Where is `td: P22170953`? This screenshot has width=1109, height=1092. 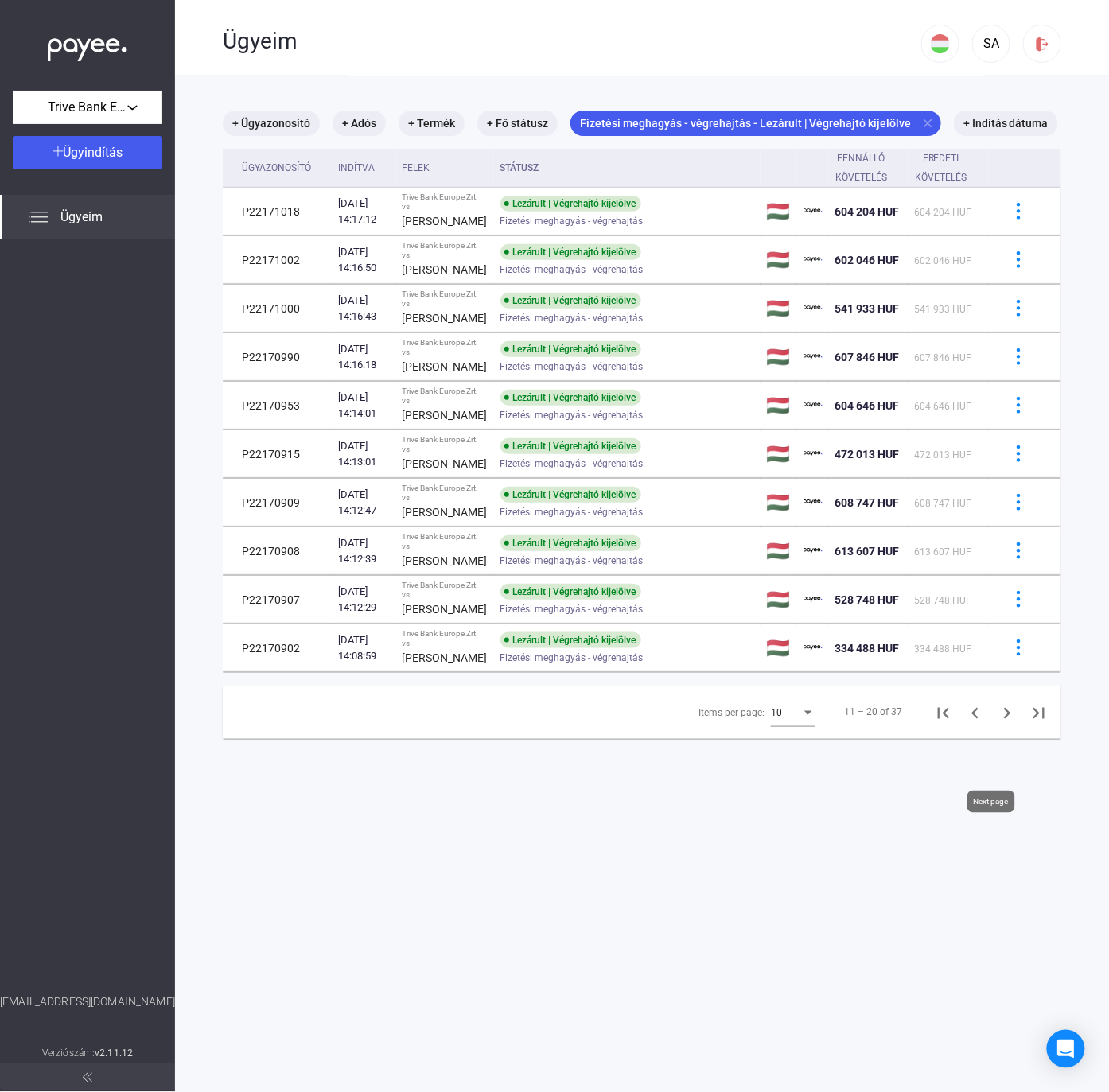
td: P22170953 is located at coordinates (277, 406).